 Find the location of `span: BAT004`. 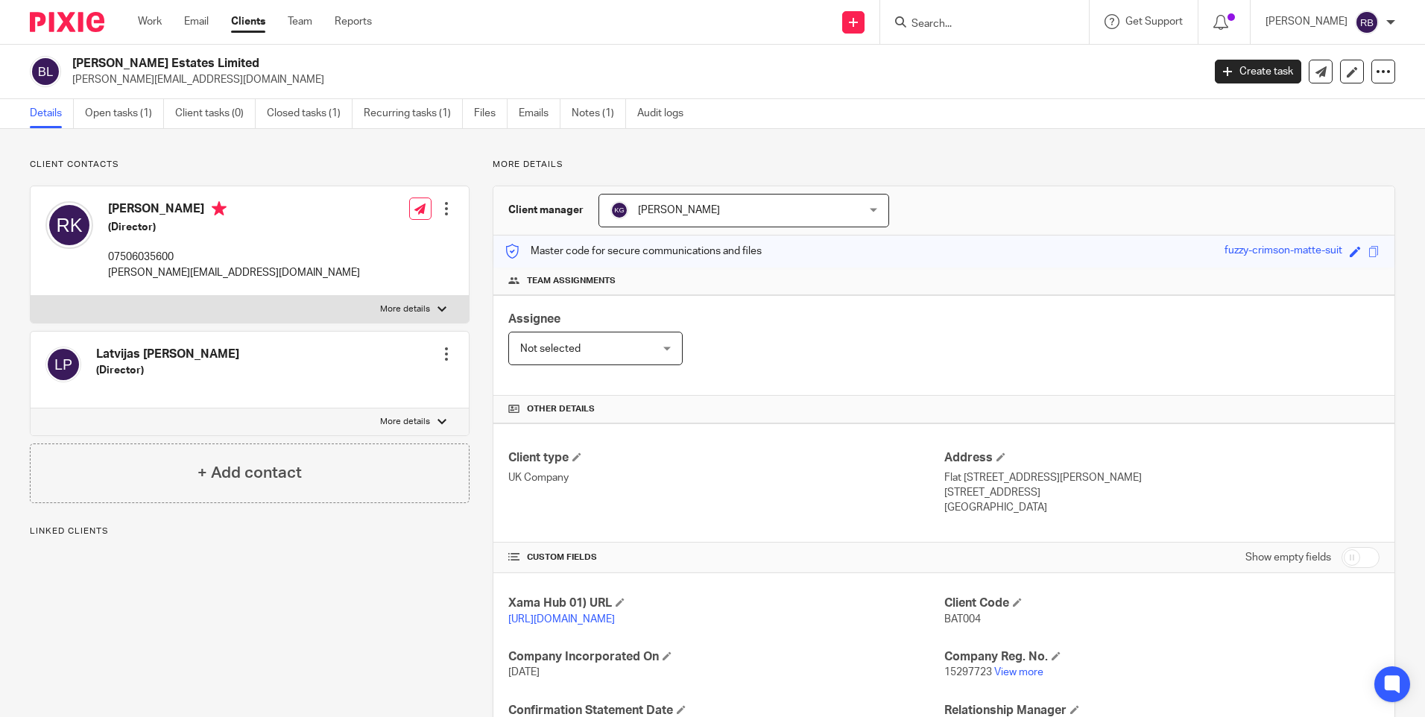

span: BAT004 is located at coordinates (962, 619).